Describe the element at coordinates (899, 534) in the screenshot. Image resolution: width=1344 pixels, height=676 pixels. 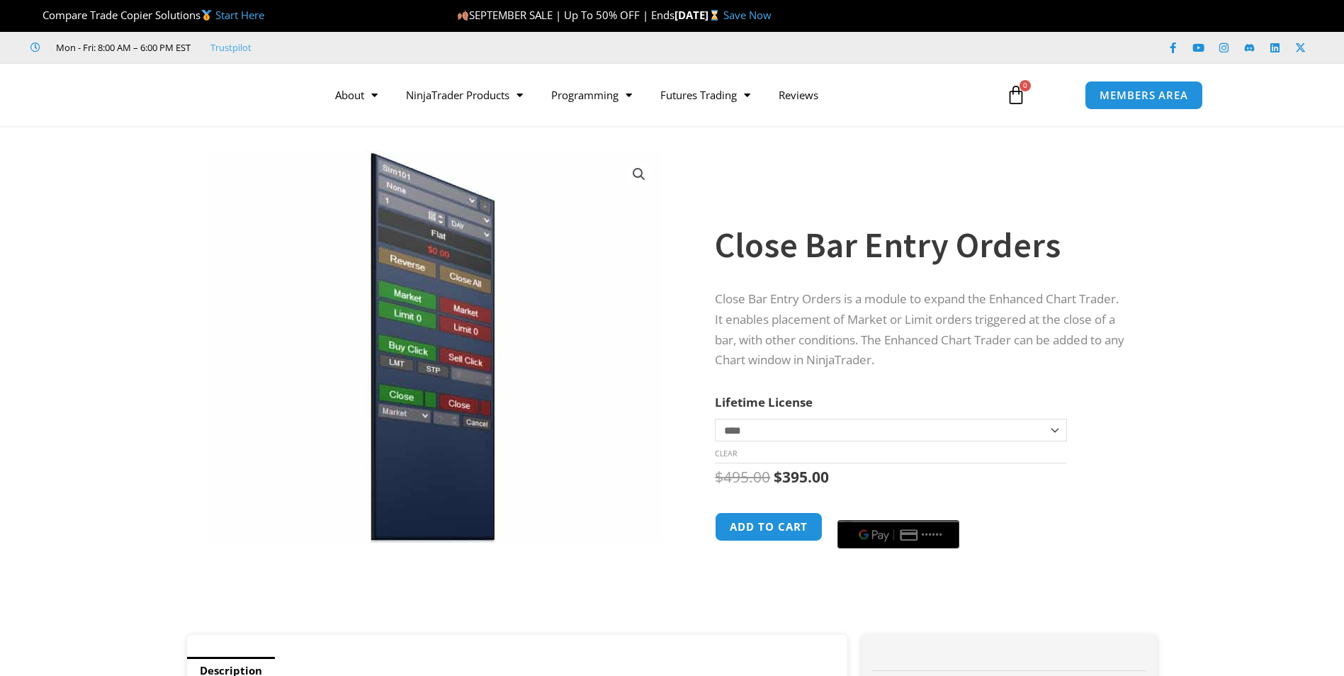
I see `button: Buy with GPay` at that location.